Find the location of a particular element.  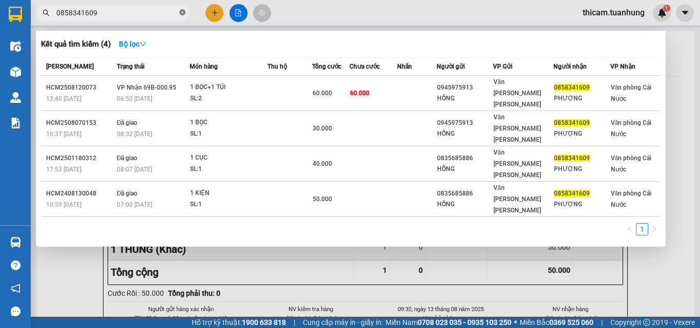

span: VP Gửi is located at coordinates (503, 67).